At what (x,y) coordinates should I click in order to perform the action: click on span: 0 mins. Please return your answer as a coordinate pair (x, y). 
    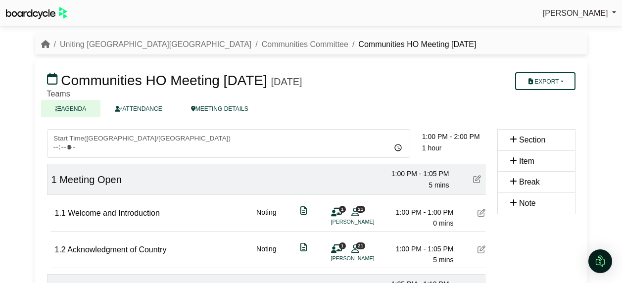
    Looking at the image, I should click on (443, 223).